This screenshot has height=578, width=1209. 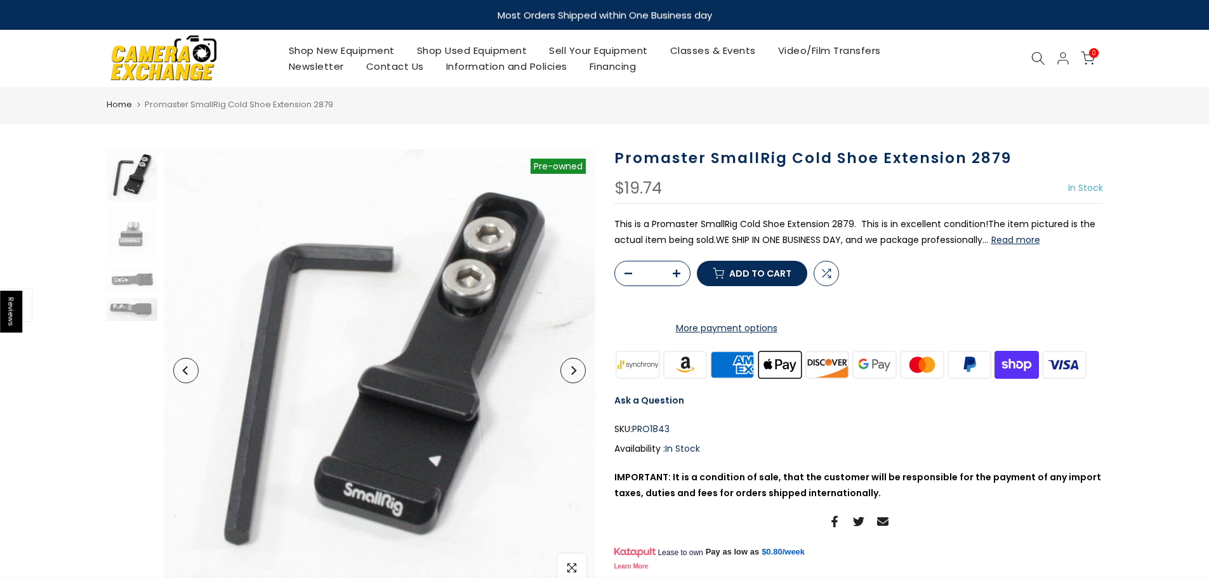 I want to click on a: Ask a Question, so click(x=649, y=400).